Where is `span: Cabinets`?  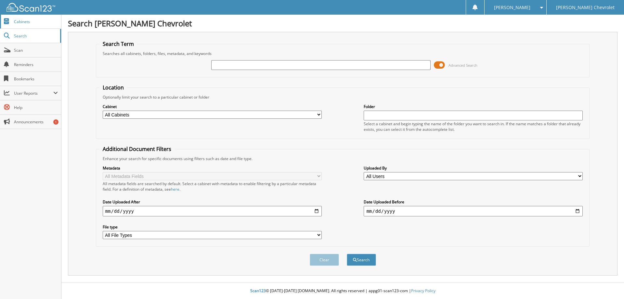
span: Cabinets is located at coordinates (36, 21).